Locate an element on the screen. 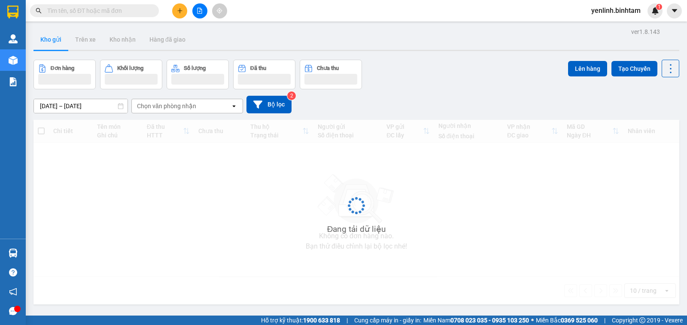 This screenshot has width=687, height=325. svg: open is located at coordinates (234, 106).